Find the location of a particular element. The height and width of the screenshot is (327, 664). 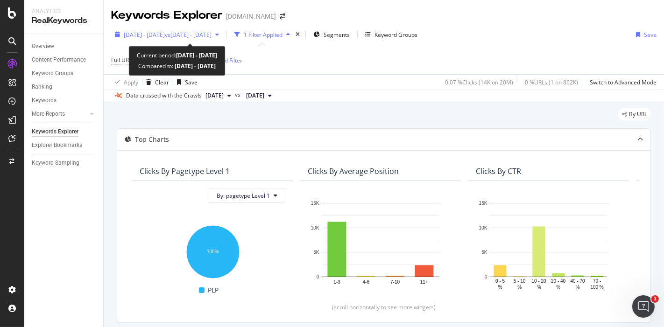

div: Add Filter is located at coordinates (230, 60).